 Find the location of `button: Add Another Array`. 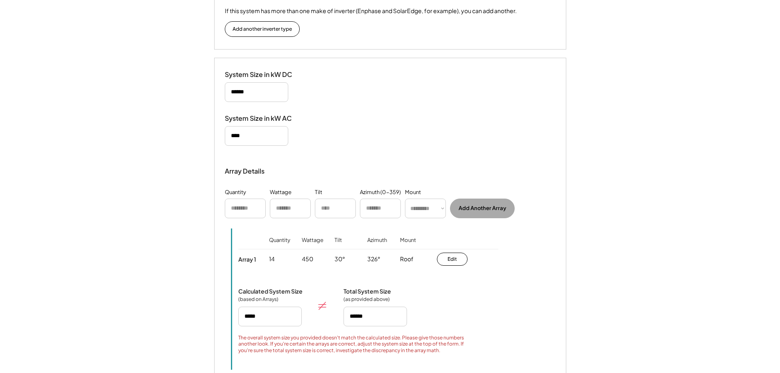

button: Add Another Array is located at coordinates (482, 208).